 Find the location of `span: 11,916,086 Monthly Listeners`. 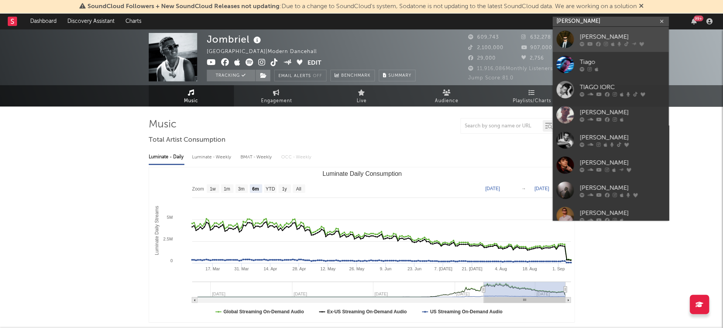

span: 11,916,086 Monthly Listeners is located at coordinates (510, 69).